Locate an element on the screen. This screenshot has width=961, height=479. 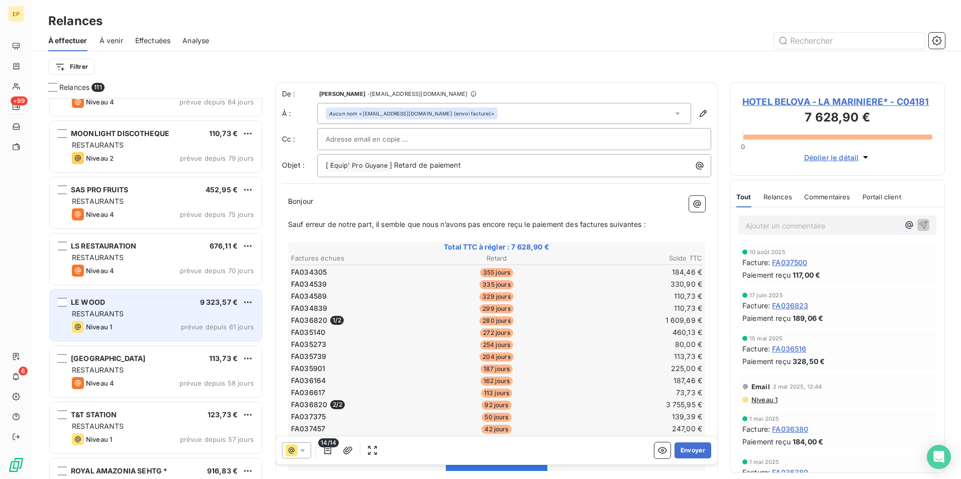
span: FA036823 is located at coordinates (790, 306).